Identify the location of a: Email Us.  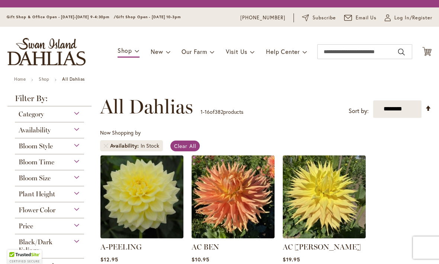
(361, 18).